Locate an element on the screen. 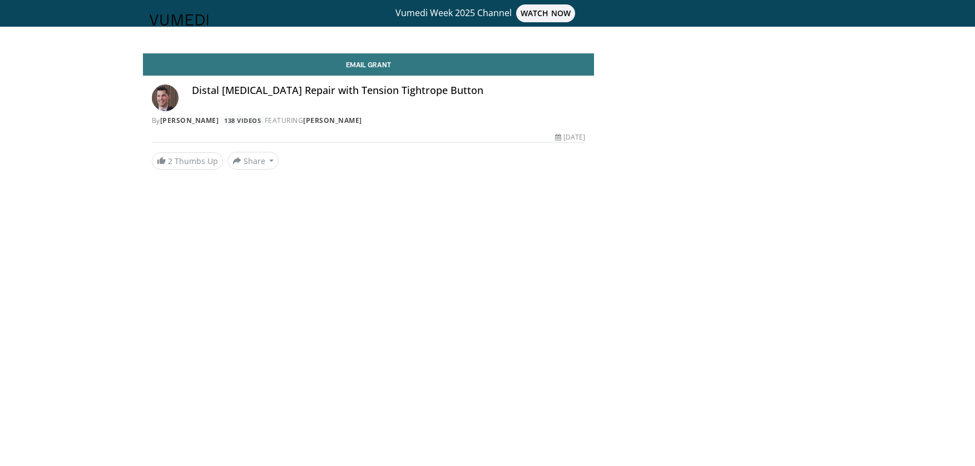  img: VuMedi Logo is located at coordinates (179, 20).